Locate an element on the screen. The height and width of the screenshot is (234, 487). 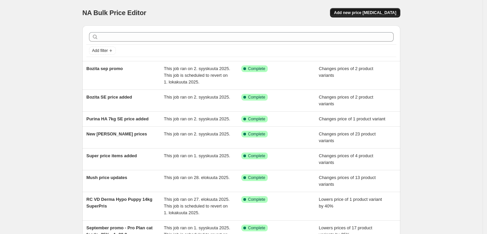
span: Bozita SE price added is located at coordinates (109, 97).